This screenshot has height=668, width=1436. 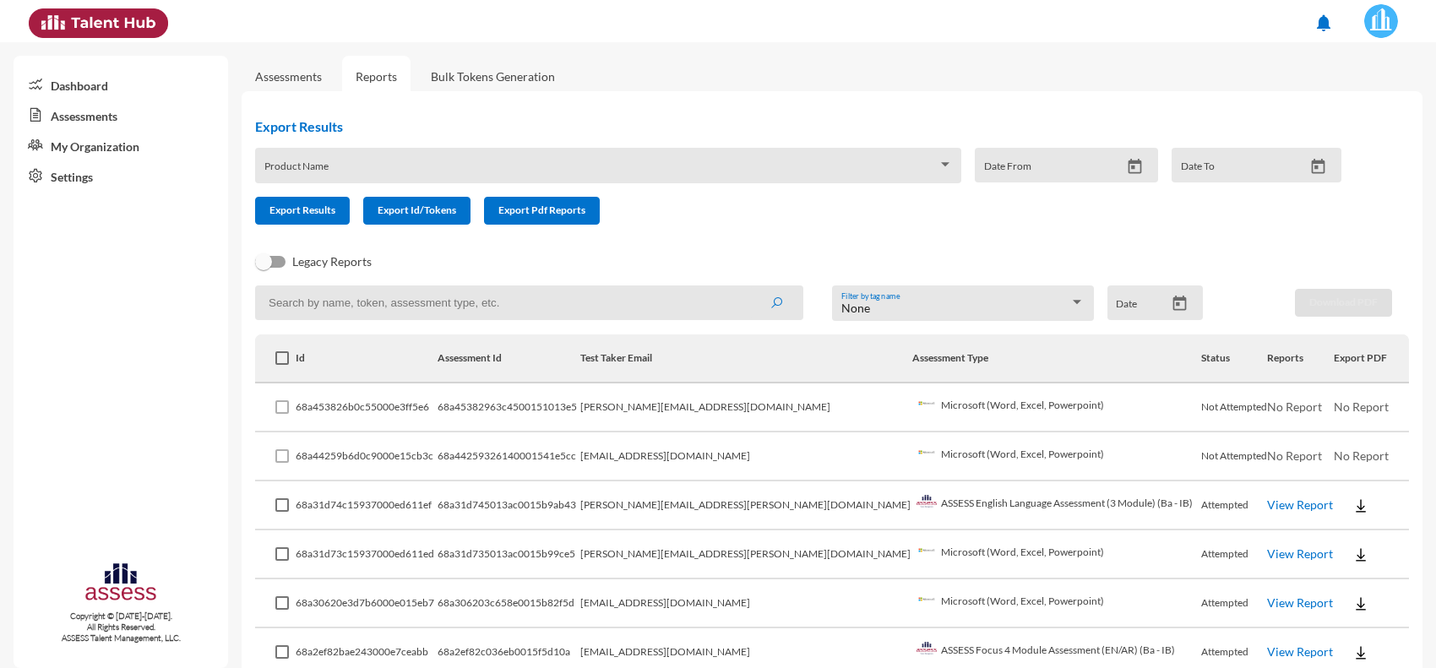 What do you see at coordinates (856, 307) in the screenshot?
I see `span: None` at bounding box center [856, 307].